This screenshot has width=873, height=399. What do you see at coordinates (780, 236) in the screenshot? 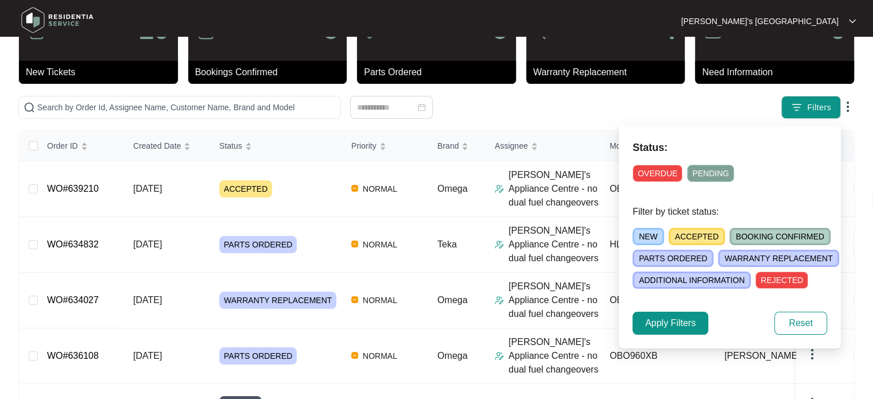
I see `span: BOOKING CONFIRMED` at bounding box center [780, 236].